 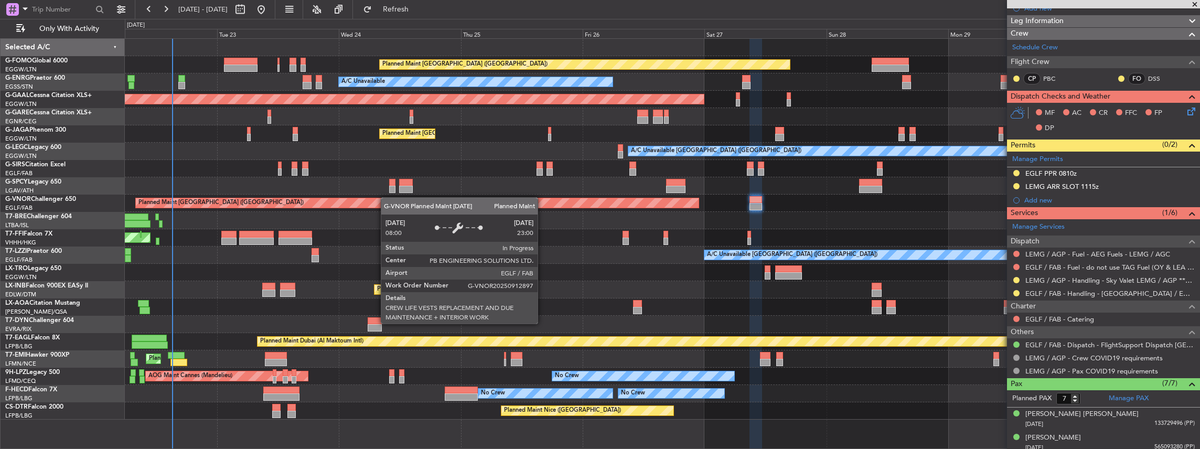 What do you see at coordinates (16, 269) in the screenshot?
I see `span: LX-TRO` at bounding box center [16, 269].